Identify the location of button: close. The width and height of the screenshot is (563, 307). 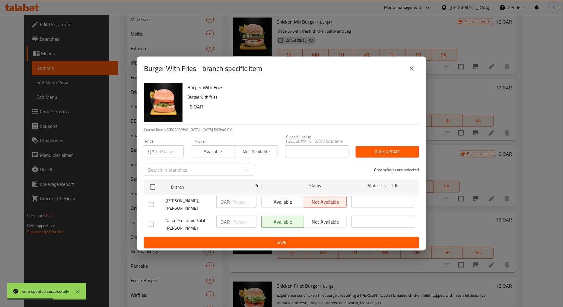
(412, 69).